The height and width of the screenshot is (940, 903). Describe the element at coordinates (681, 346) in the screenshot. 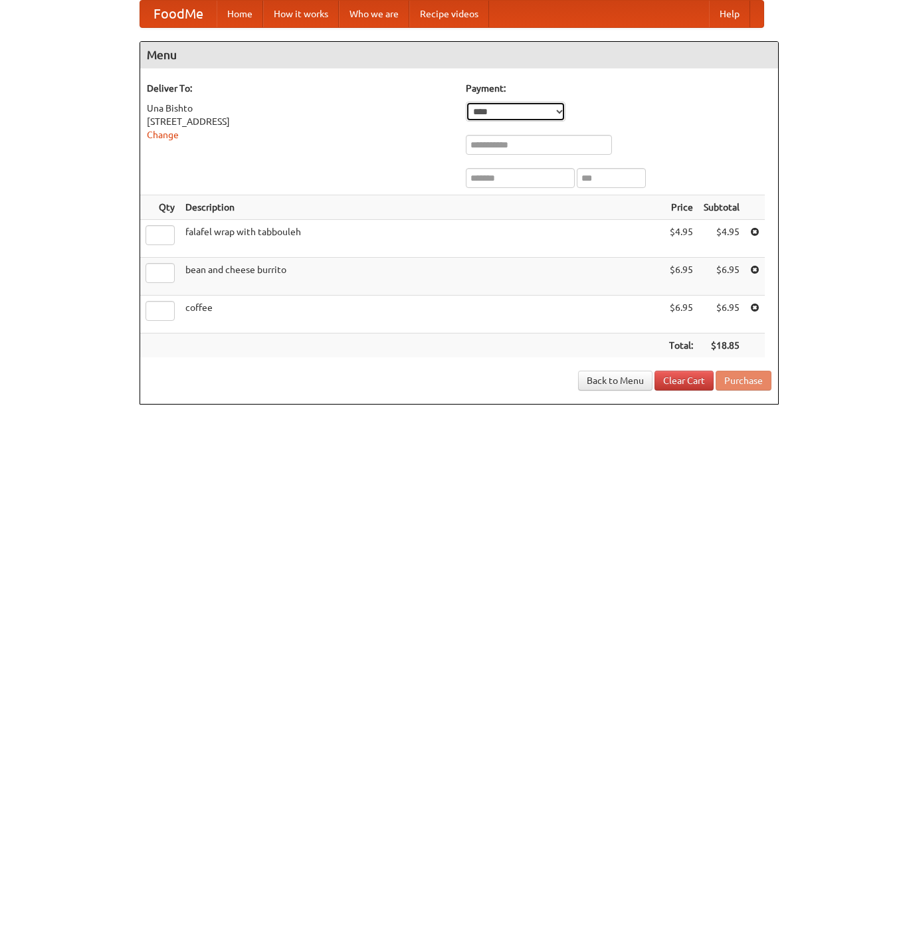

I see `th: Total:` at that location.